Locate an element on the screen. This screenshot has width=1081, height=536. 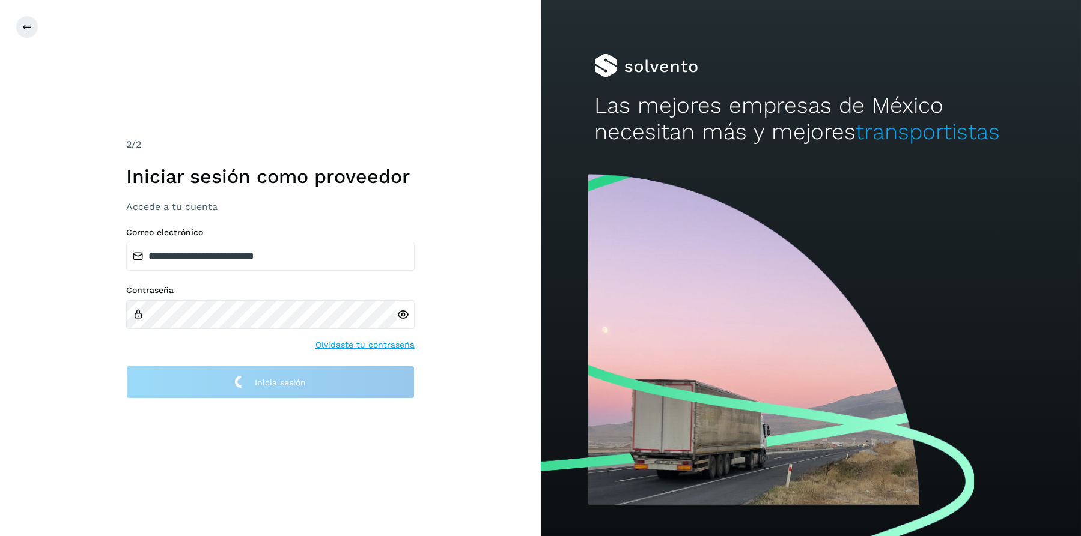
div: /2 is located at coordinates (270, 145).